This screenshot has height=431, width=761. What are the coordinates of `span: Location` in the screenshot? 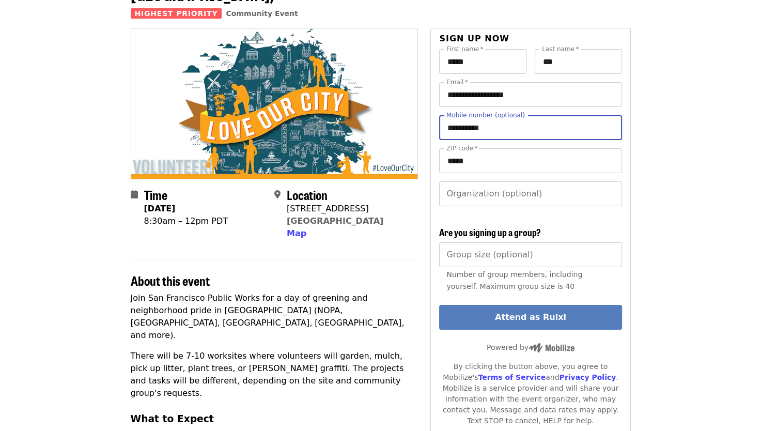 It's located at (307, 194).